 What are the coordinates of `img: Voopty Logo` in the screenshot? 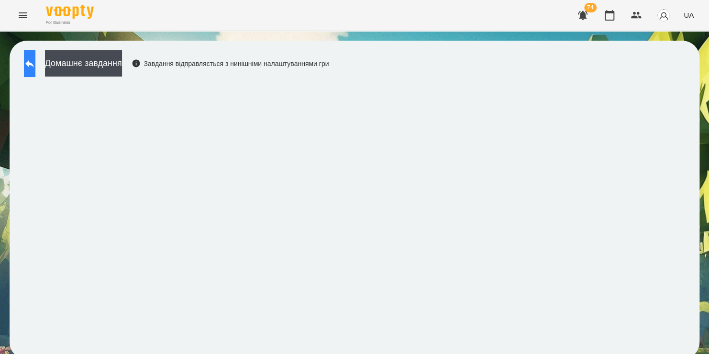 It's located at (70, 11).